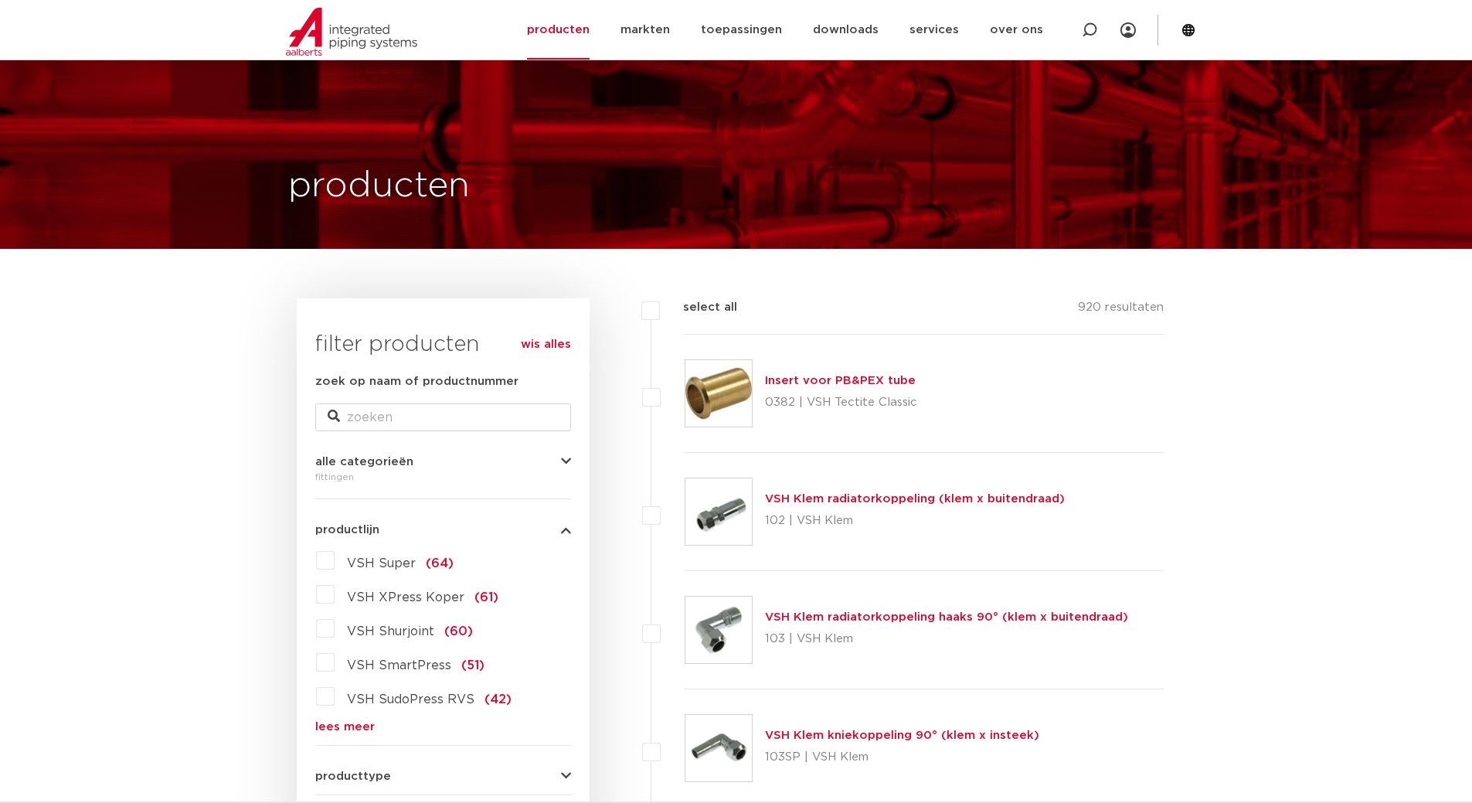  What do you see at coordinates (486, 597) in the screenshot?
I see `span: (61)` at bounding box center [486, 597].